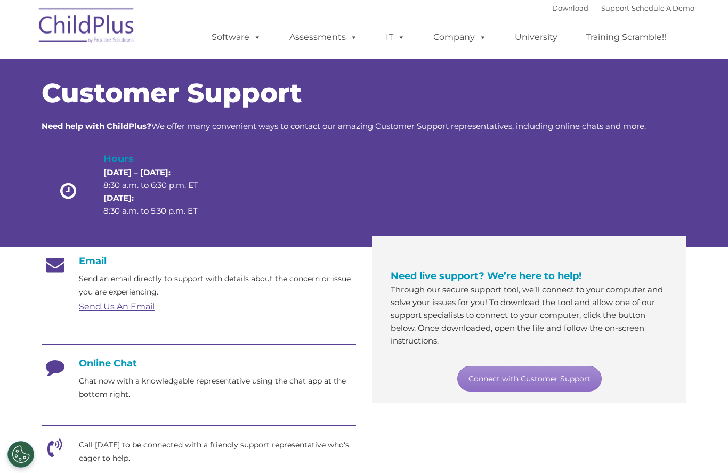  Describe the element at coordinates (87, 27) in the screenshot. I see `img: ChildPlus by Procare Solutions` at that location.